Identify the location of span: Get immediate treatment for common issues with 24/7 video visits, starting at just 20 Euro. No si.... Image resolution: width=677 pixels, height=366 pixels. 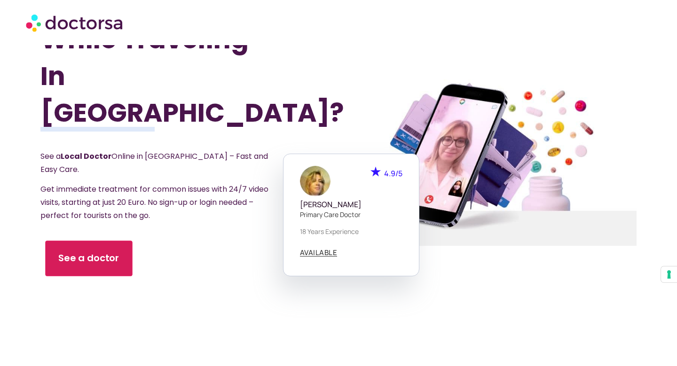
(154, 202).